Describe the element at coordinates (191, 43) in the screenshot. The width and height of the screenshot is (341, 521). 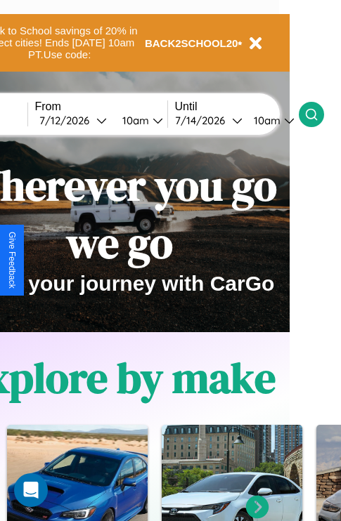
I see `b: BACK2SCHOOL20` at that location.